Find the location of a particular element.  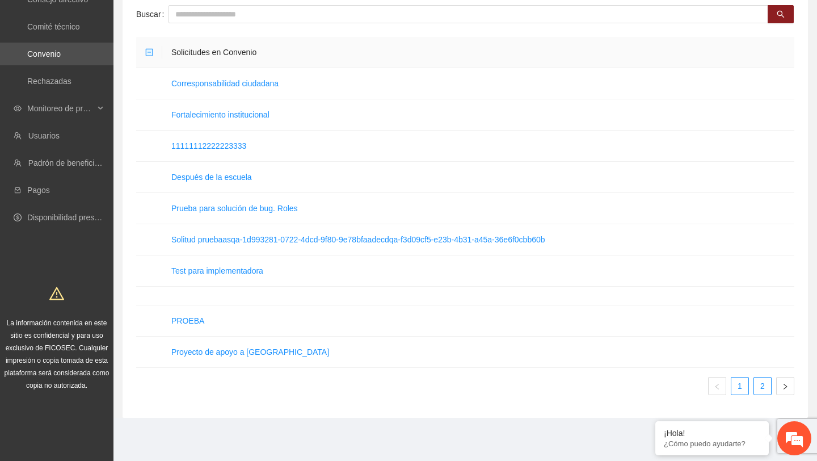

a: 1 is located at coordinates (740, 386).